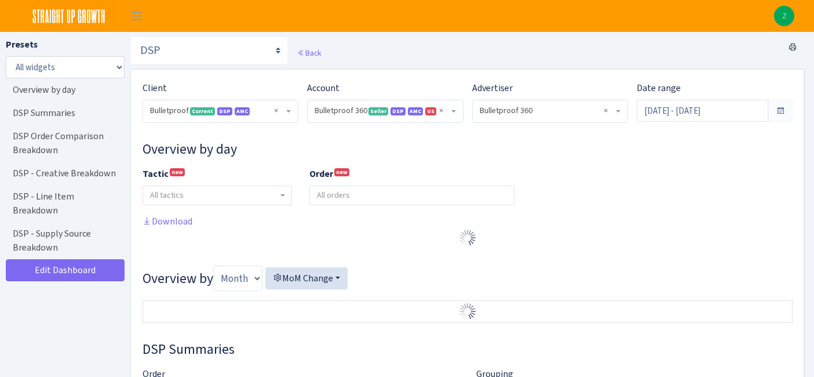  Describe the element at coordinates (168, 221) in the screenshot. I see `a: Download` at that location.